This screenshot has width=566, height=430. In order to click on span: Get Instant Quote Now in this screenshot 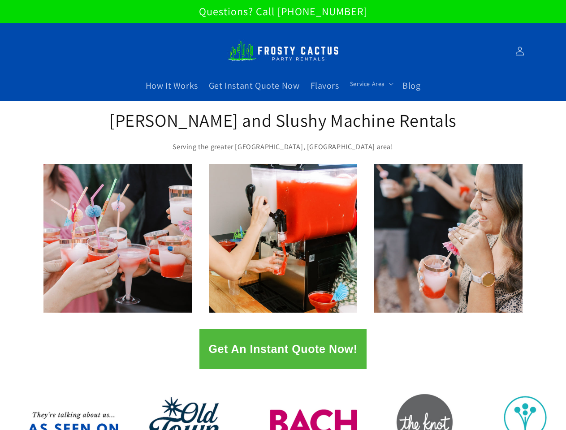, I will do `click(254, 86)`.